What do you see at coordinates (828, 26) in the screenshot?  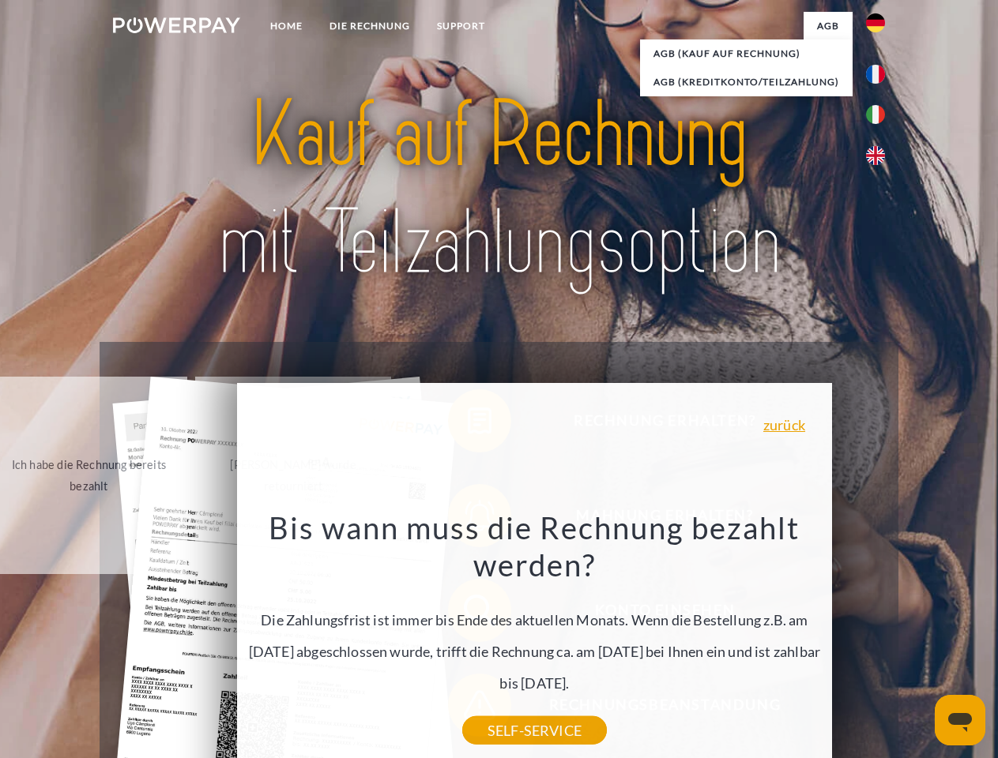 I see `a: agb` at bounding box center [828, 26].